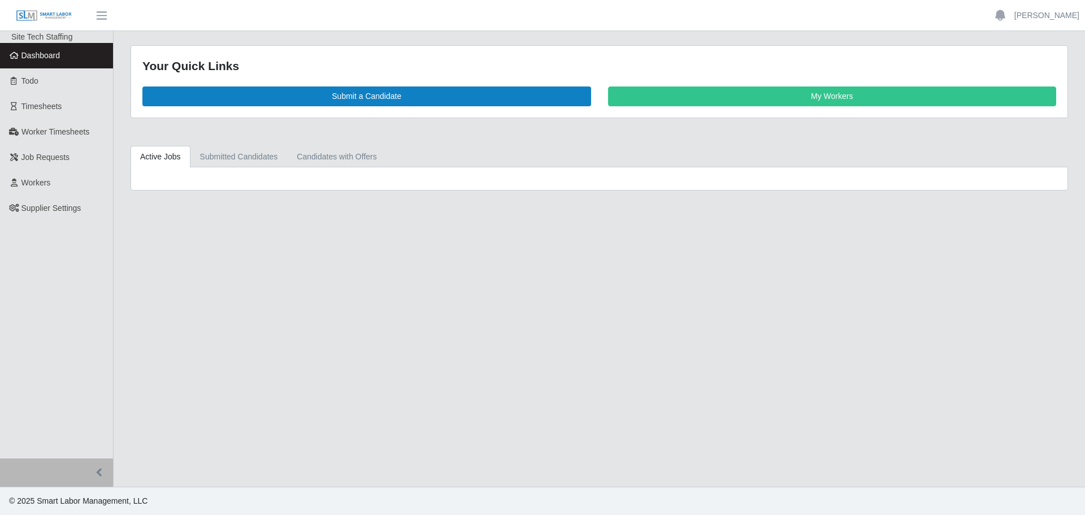 This screenshot has width=1085, height=515. Describe the element at coordinates (367, 96) in the screenshot. I see `a: Submit a Candidate` at that location.